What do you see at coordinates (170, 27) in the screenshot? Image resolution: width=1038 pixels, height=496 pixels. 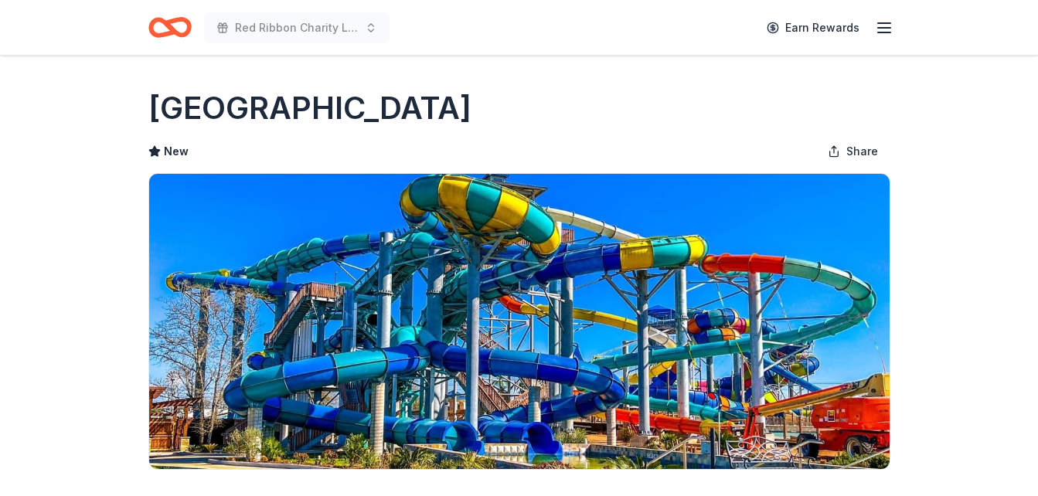 I see `a: Home` at bounding box center [170, 27].